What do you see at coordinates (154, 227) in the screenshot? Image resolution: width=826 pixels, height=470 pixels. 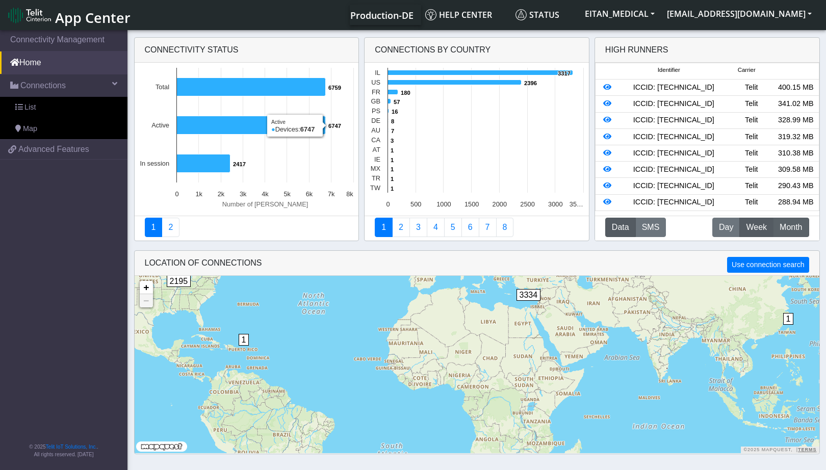 I see `a: Connectivity status` at bounding box center [154, 227].